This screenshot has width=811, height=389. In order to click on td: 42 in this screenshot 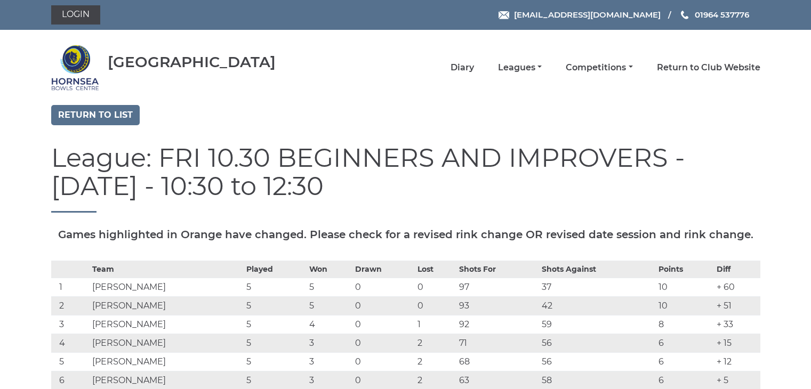, I will do `click(597, 305)`.